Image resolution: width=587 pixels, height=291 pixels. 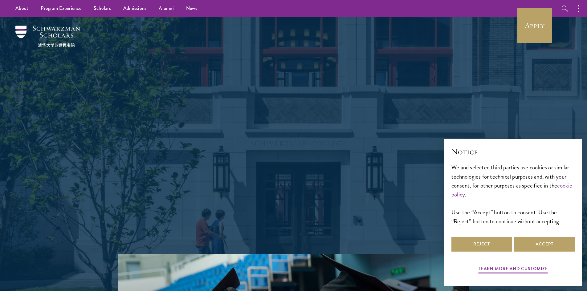 I want to click on div: We and selected third parties use cookies or similar technologies for technical purposes and, wit..., so click(x=513, y=194).